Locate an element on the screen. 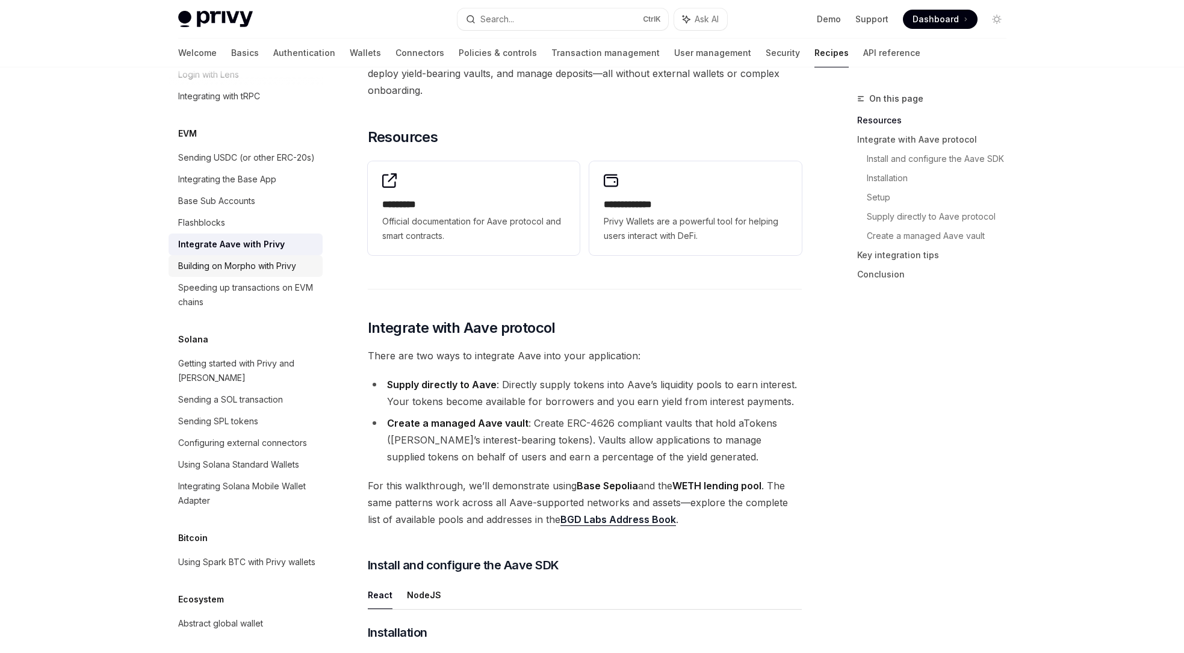 The width and height of the screenshot is (1184, 653). span: Resources is located at coordinates (403, 137).